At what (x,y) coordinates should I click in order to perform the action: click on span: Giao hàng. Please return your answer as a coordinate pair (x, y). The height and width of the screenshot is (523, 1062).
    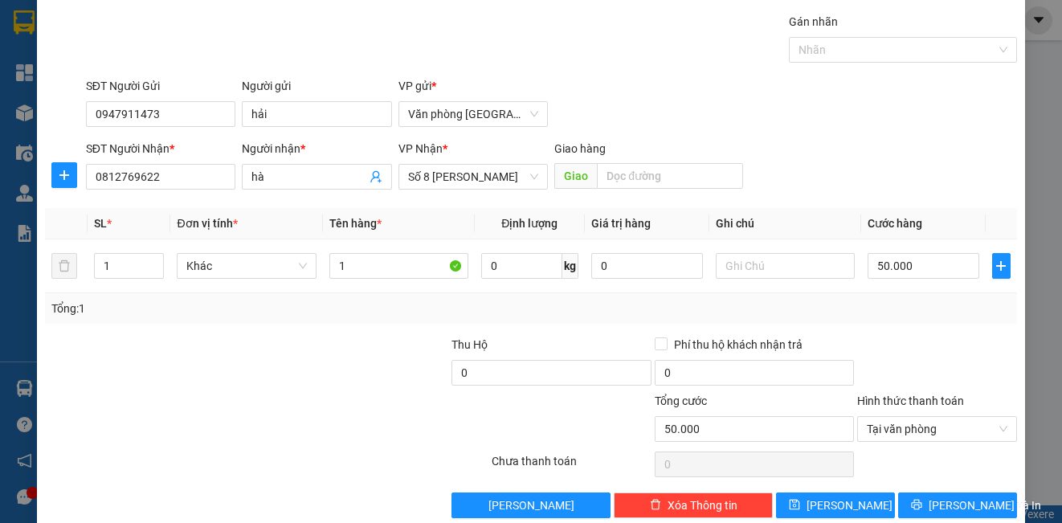
    Looking at the image, I should click on (580, 149).